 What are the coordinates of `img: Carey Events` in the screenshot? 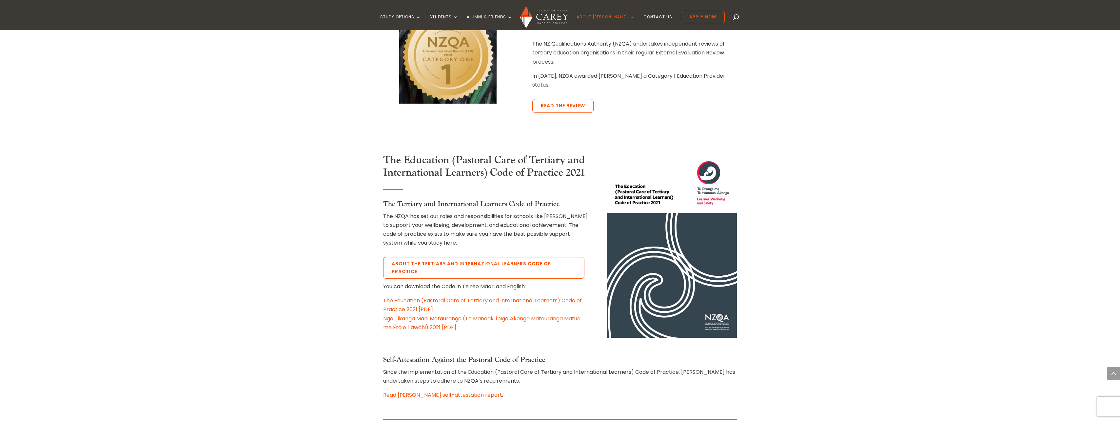 It's located at (448, 55).